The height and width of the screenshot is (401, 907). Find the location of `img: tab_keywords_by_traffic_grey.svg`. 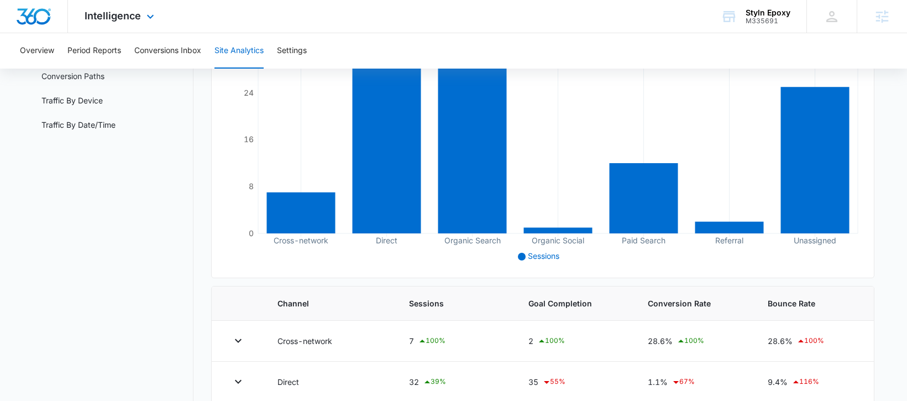

img: tab_keywords_by_traffic_grey.svg is located at coordinates (114, 69).